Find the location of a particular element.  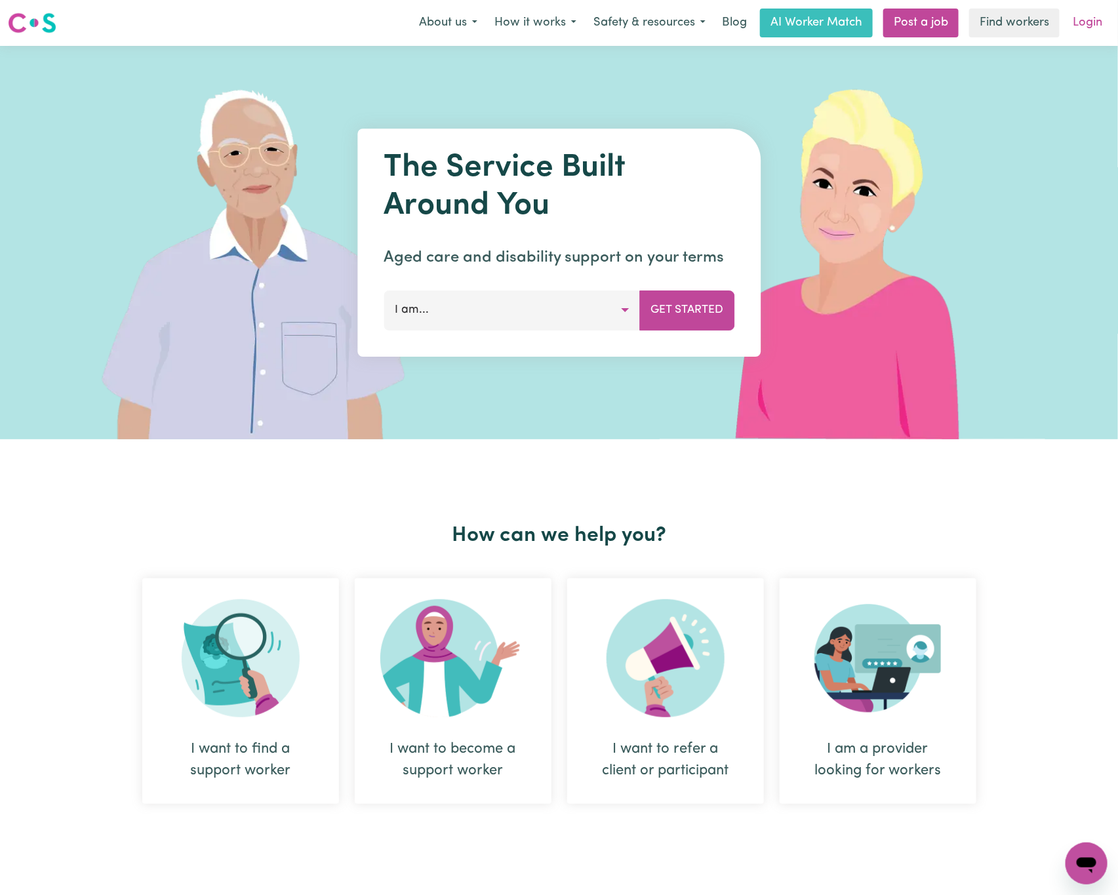

button: Safety & resources is located at coordinates (649, 23).